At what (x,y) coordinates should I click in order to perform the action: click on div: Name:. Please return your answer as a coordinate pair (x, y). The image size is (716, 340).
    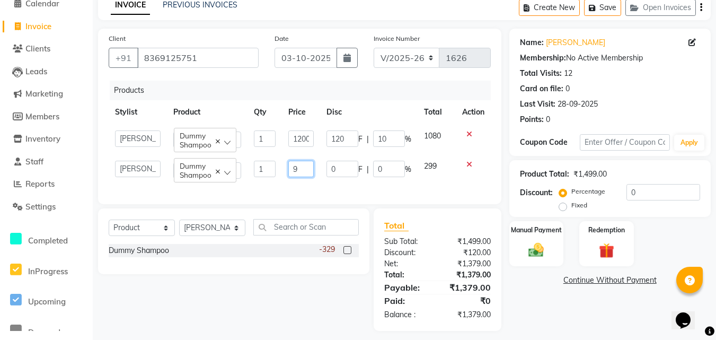
    Looking at the image, I should click on (532, 42).